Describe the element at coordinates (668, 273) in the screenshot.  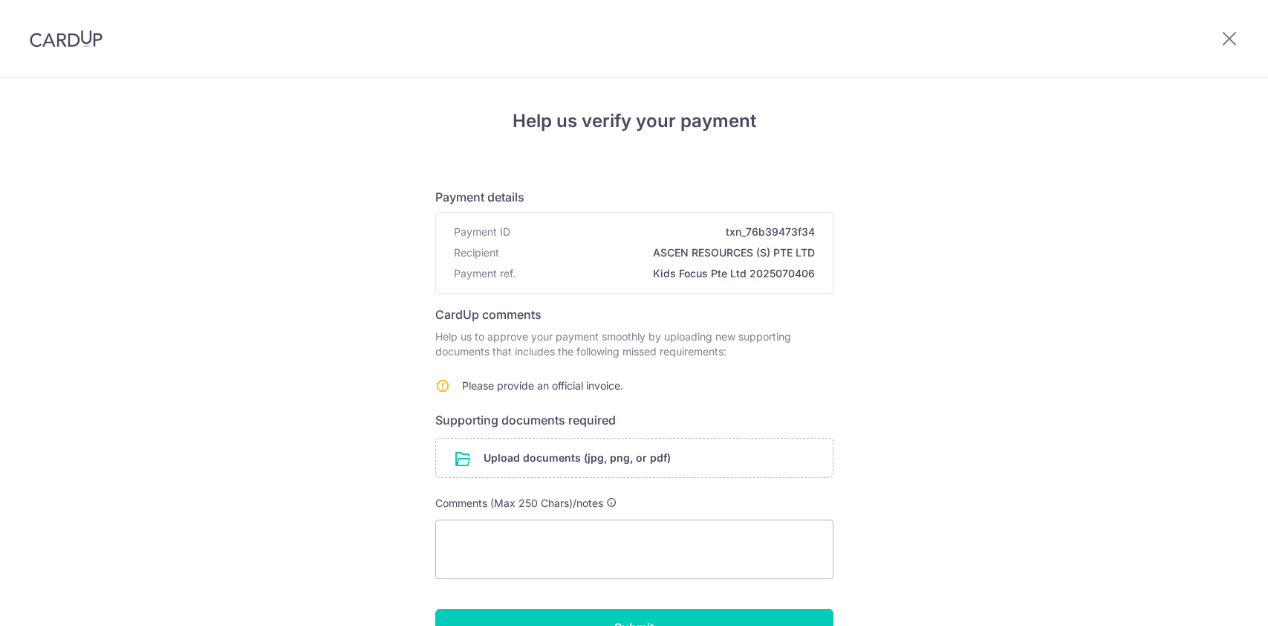
I see `span: Kids Focus Pte Ltd 2025070406` at that location.